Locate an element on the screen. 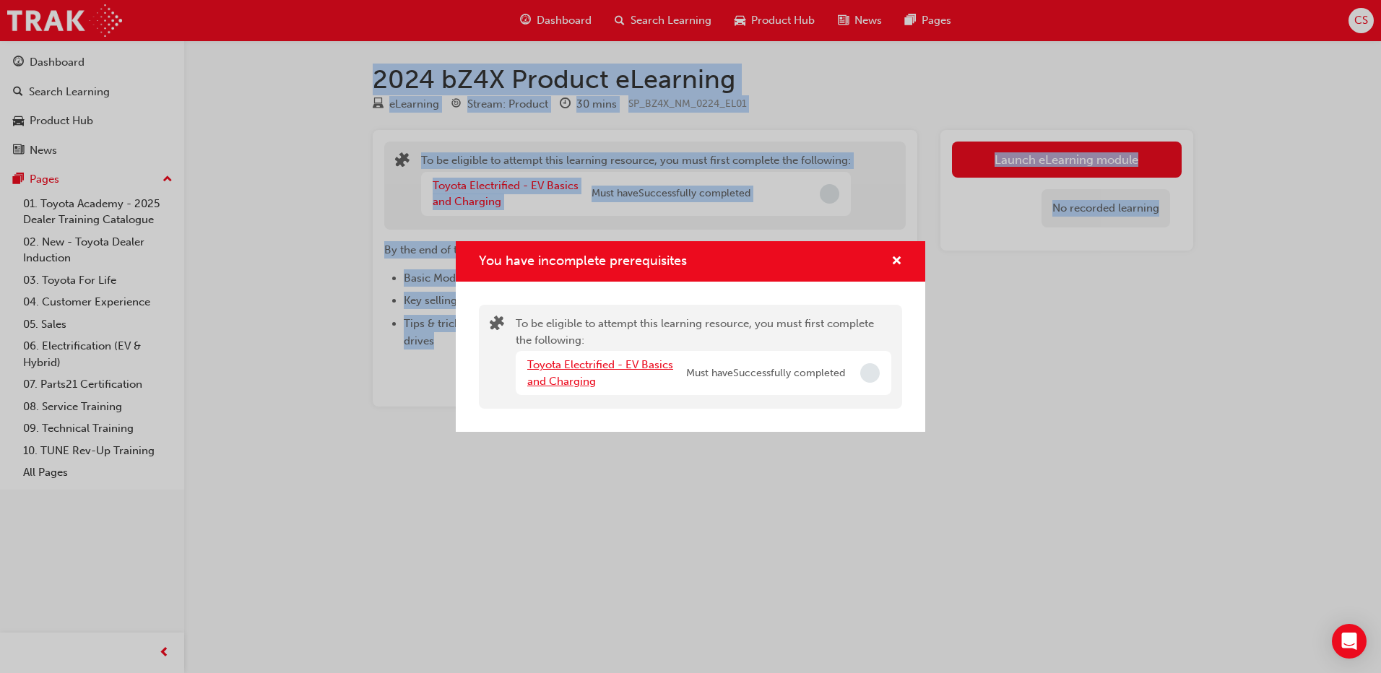 The width and height of the screenshot is (1381, 673). span: Incomplete is located at coordinates (870, 373).